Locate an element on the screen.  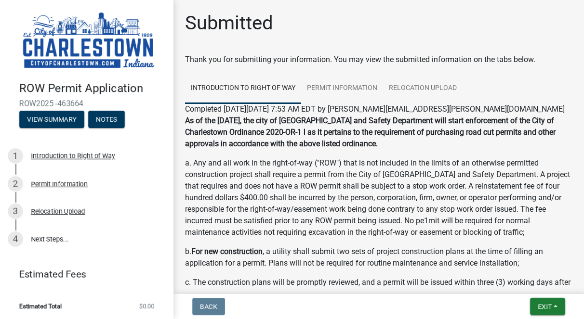
p: b. , a utility shall submit two sets of project construction plans at the time of filling an appl... is located at coordinates (379, 258).